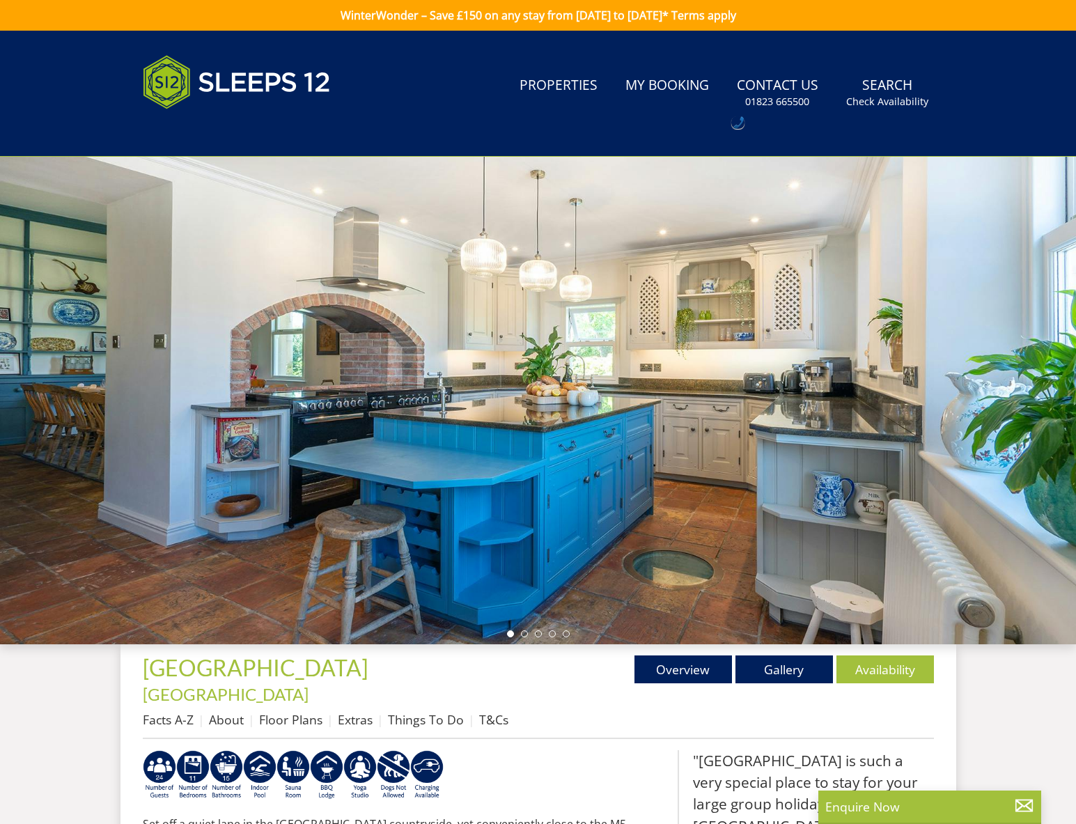 This screenshot has height=824, width=1076. I want to click on img: AD_4nXdjbGEeivCGLLmyT_JEP7bTfXsjgyLfnLszUAQeQ4RcokDYHVBt5R8-zTDbAVICNoGv1Dwc3nsbUb1qR6CAkrbZUeZBN..., so click(293, 775).